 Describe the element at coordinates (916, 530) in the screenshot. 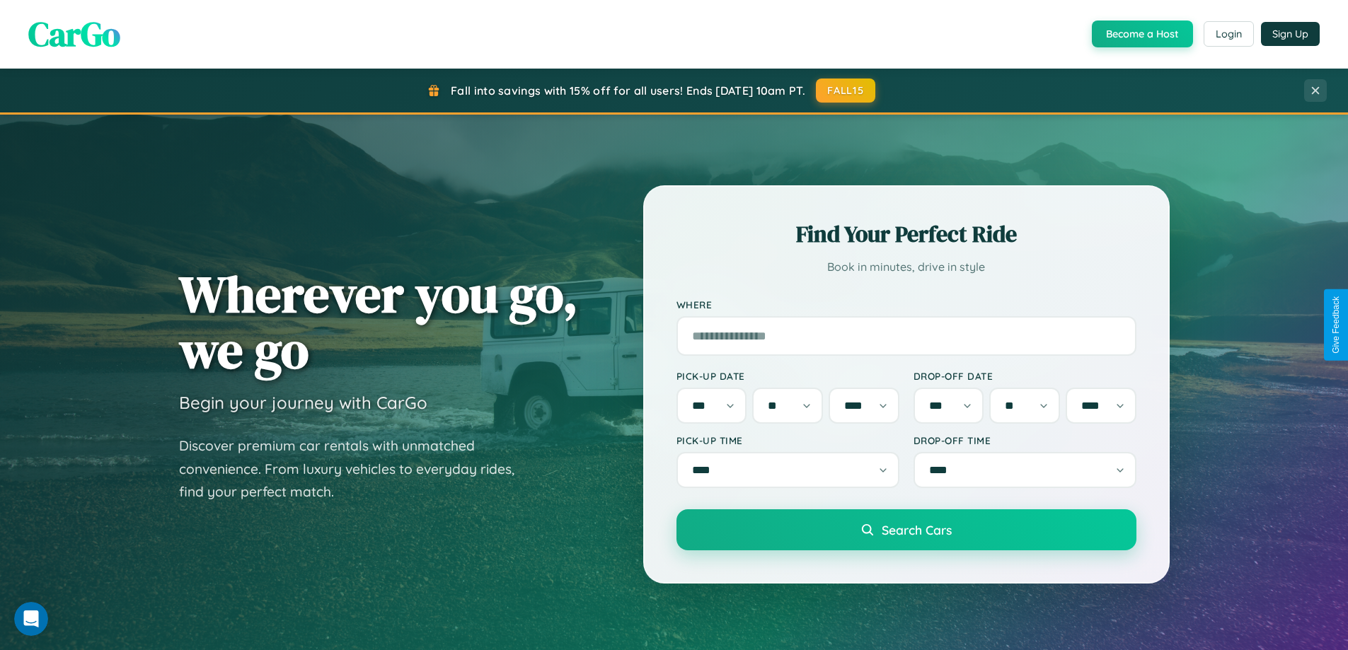

I see `span: Search Cars` at that location.